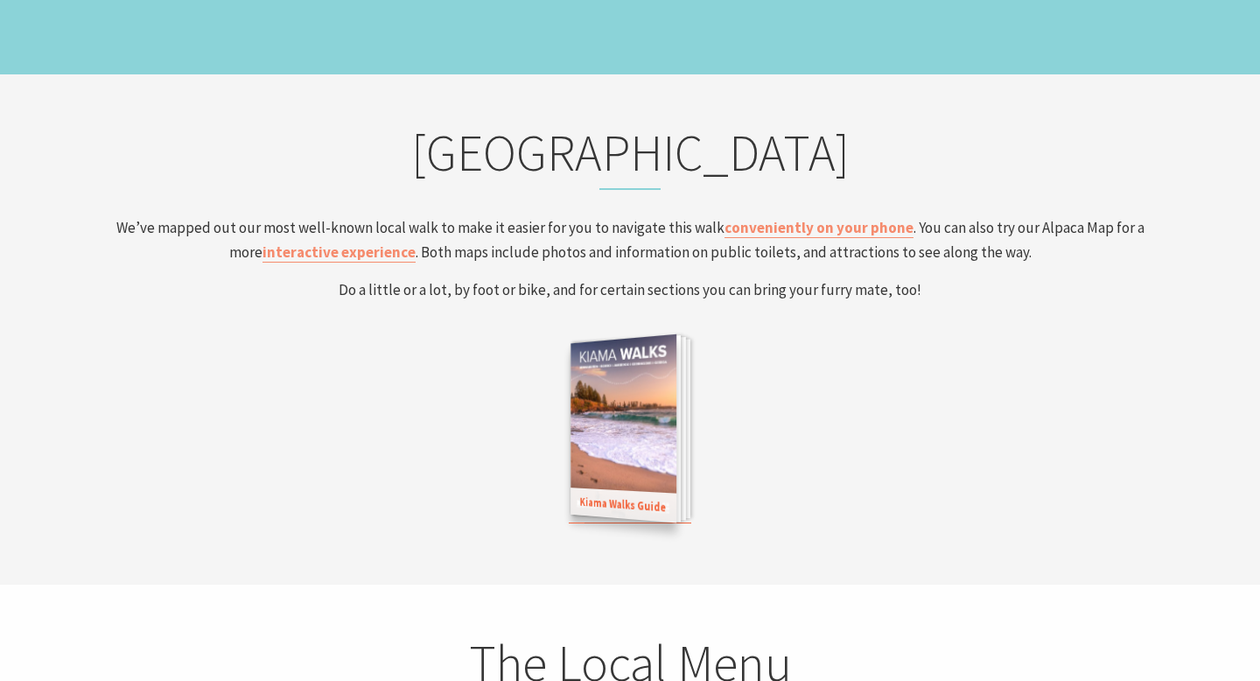 The height and width of the screenshot is (681, 1260). What do you see at coordinates (819, 228) in the screenshot?
I see `a: conveniently on your phone` at bounding box center [819, 228].